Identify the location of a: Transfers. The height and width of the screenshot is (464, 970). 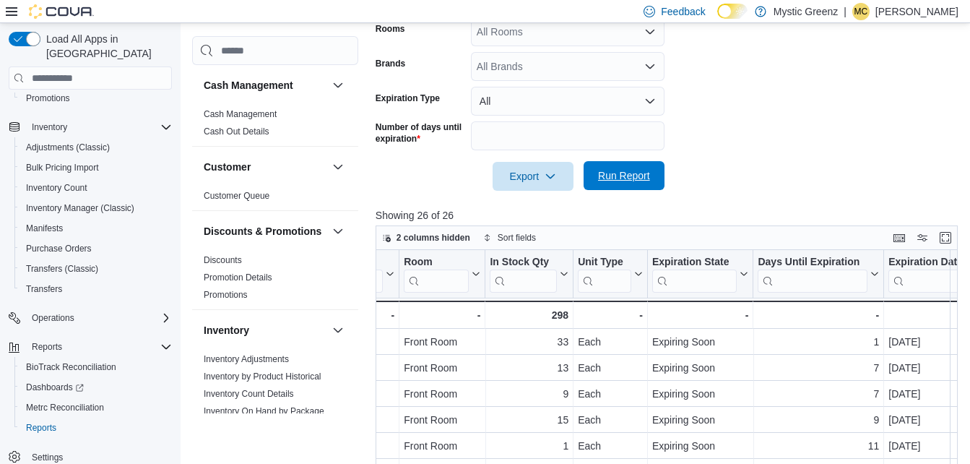
(44, 289).